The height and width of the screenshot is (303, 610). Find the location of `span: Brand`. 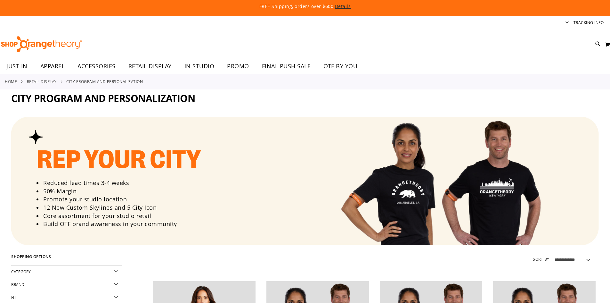

span: Brand is located at coordinates (18, 284).